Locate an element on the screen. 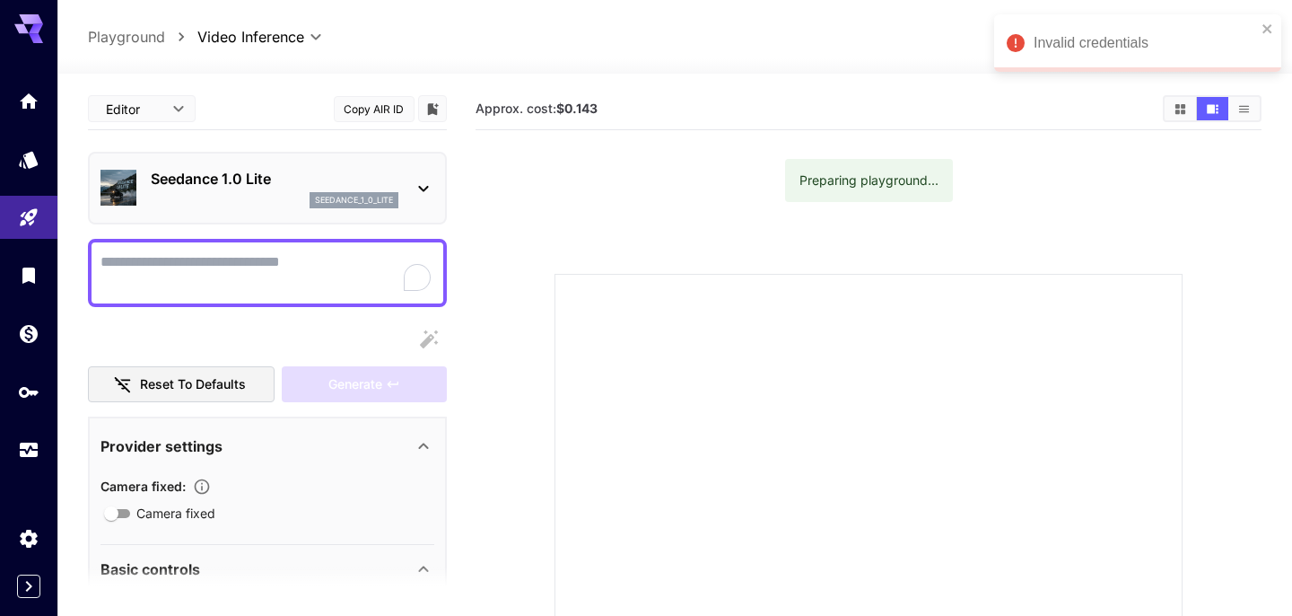 The height and width of the screenshot is (616, 1292). div: Invalid credentials is located at coordinates (1145, 43).